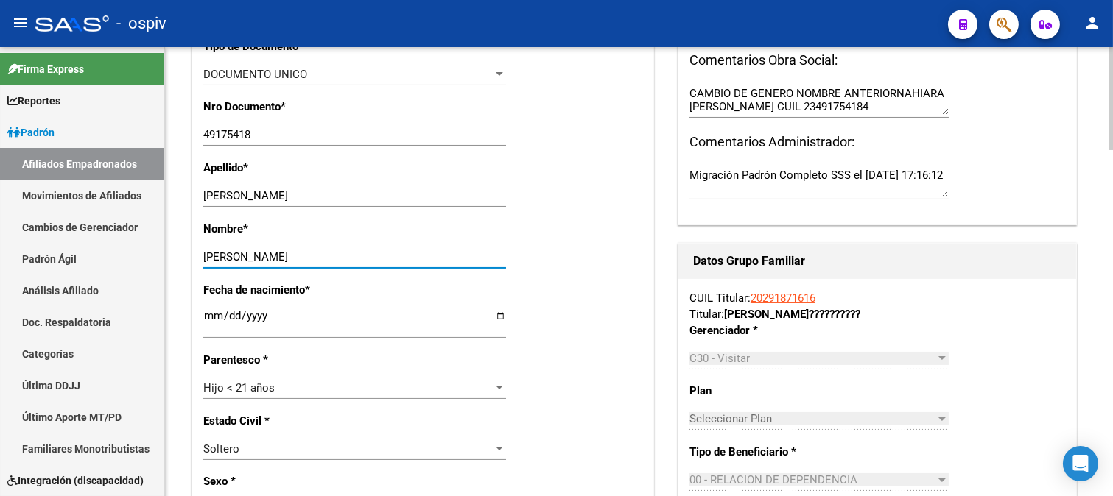 The height and width of the screenshot is (496, 1113). I want to click on p: Estado Civil *, so click(269, 421).